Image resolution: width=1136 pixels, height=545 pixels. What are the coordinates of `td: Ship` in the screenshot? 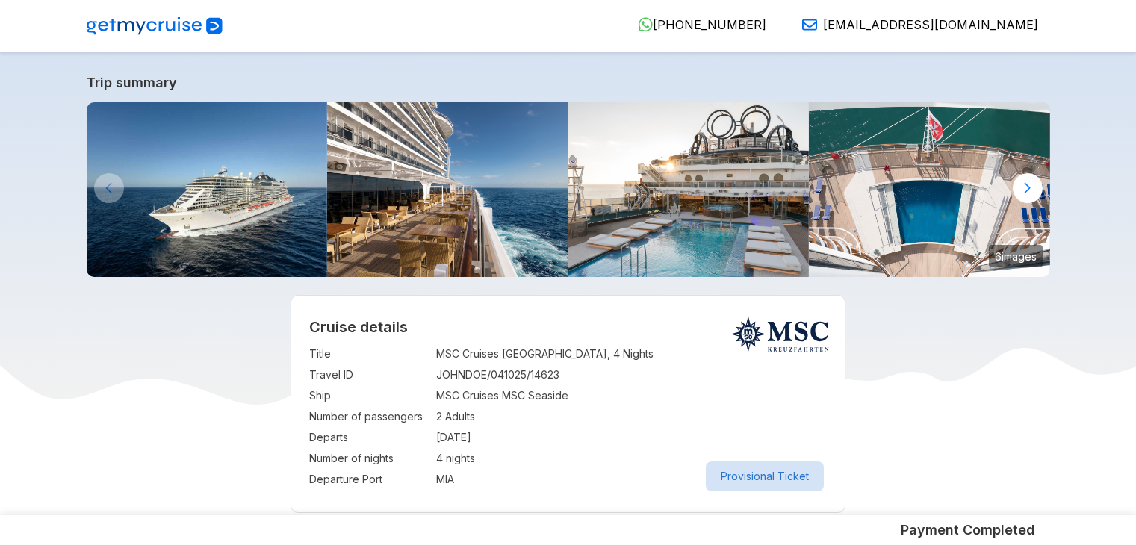 It's located at (369, 396).